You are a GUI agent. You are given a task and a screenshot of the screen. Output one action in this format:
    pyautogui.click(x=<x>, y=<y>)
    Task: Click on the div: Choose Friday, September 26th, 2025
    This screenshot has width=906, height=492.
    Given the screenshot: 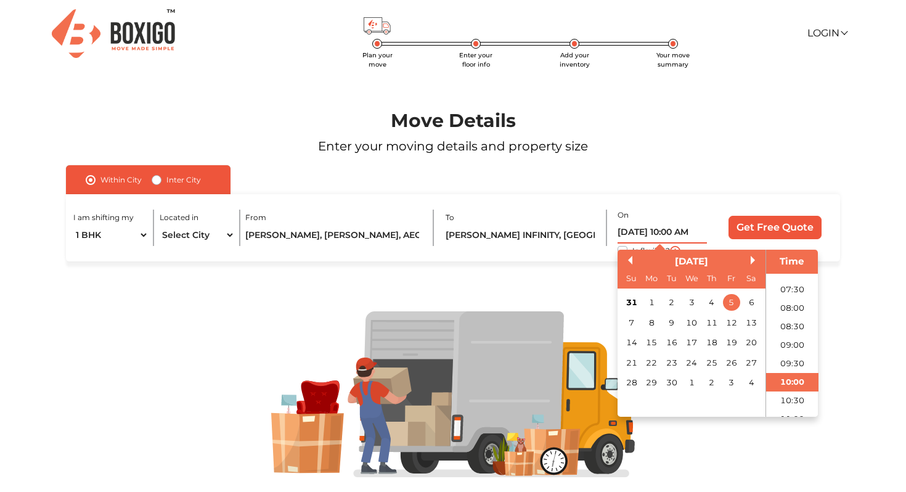 What is the action you would take?
    pyautogui.click(x=731, y=363)
    